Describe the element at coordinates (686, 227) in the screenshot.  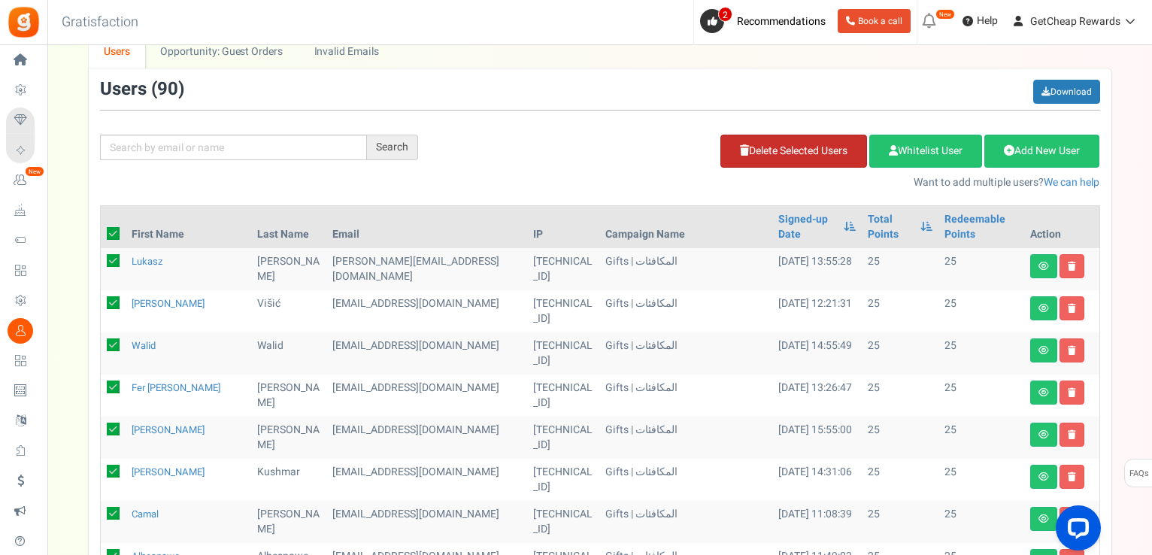
I see `th: Campaign Name` at that location.